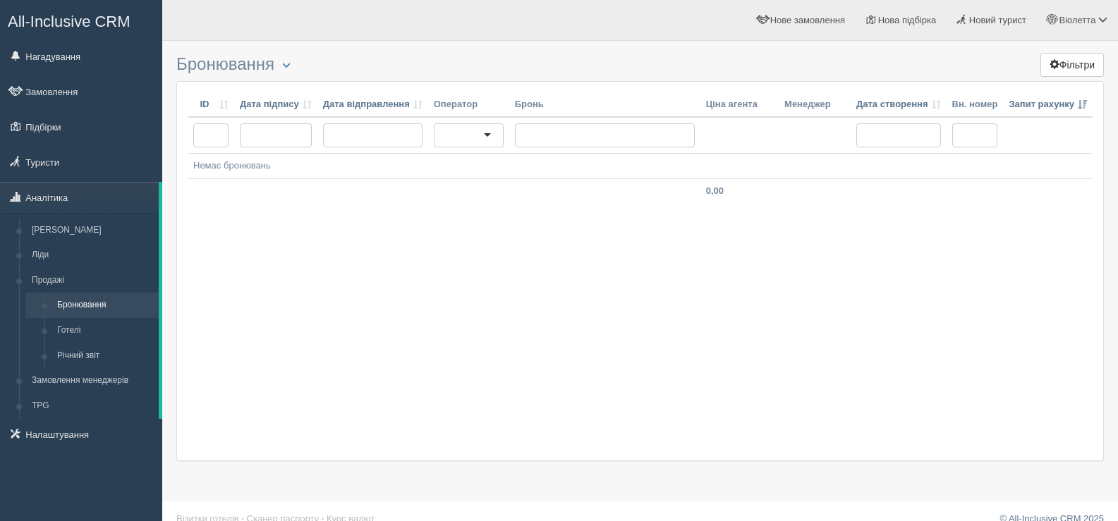 The width and height of the screenshot is (1118, 521). What do you see at coordinates (640, 166) in the screenshot?
I see `div: Немає бронювань` at bounding box center [640, 166].